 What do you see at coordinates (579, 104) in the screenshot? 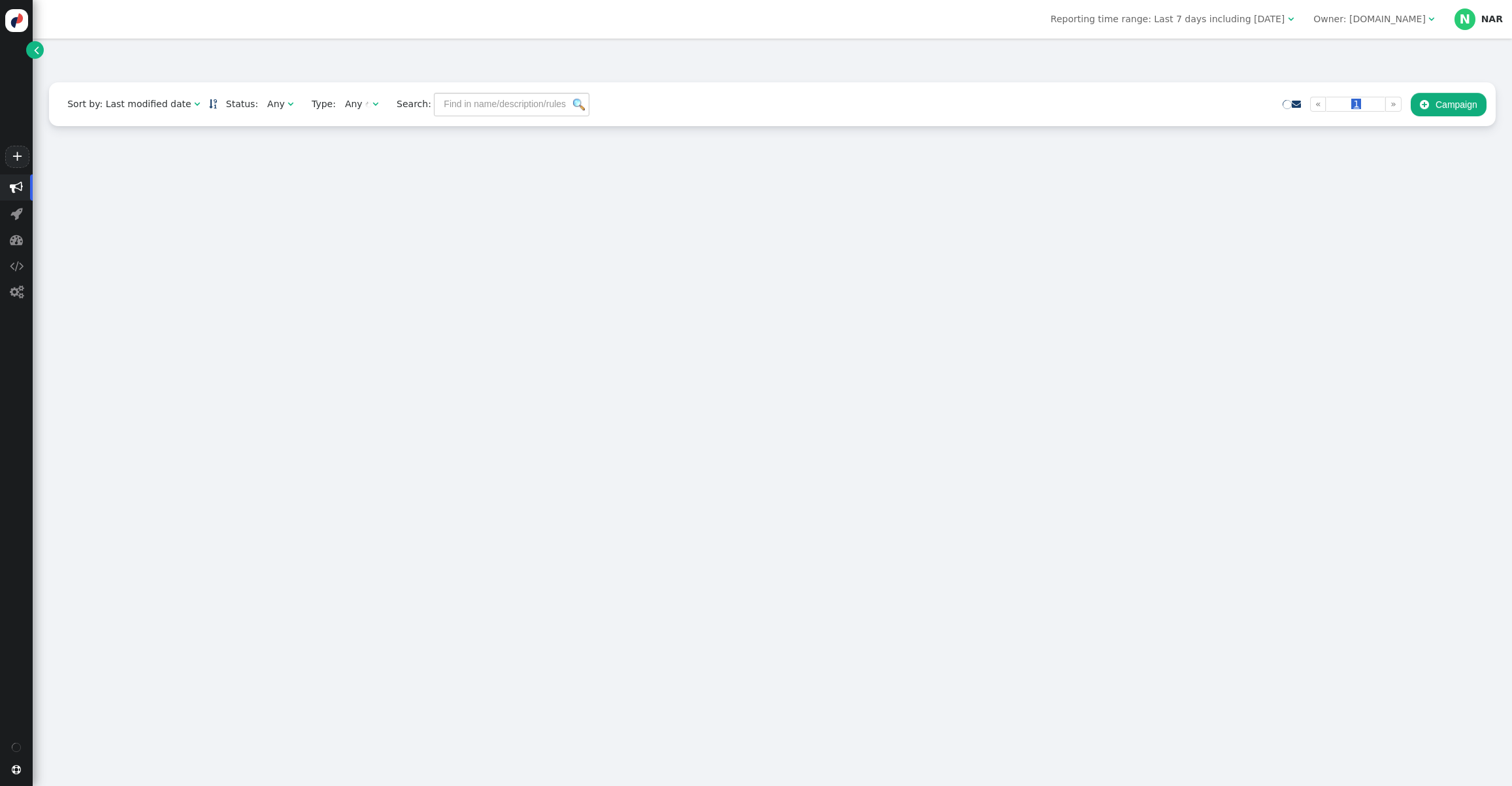
I see `img: icon_search.png` at bounding box center [579, 104].